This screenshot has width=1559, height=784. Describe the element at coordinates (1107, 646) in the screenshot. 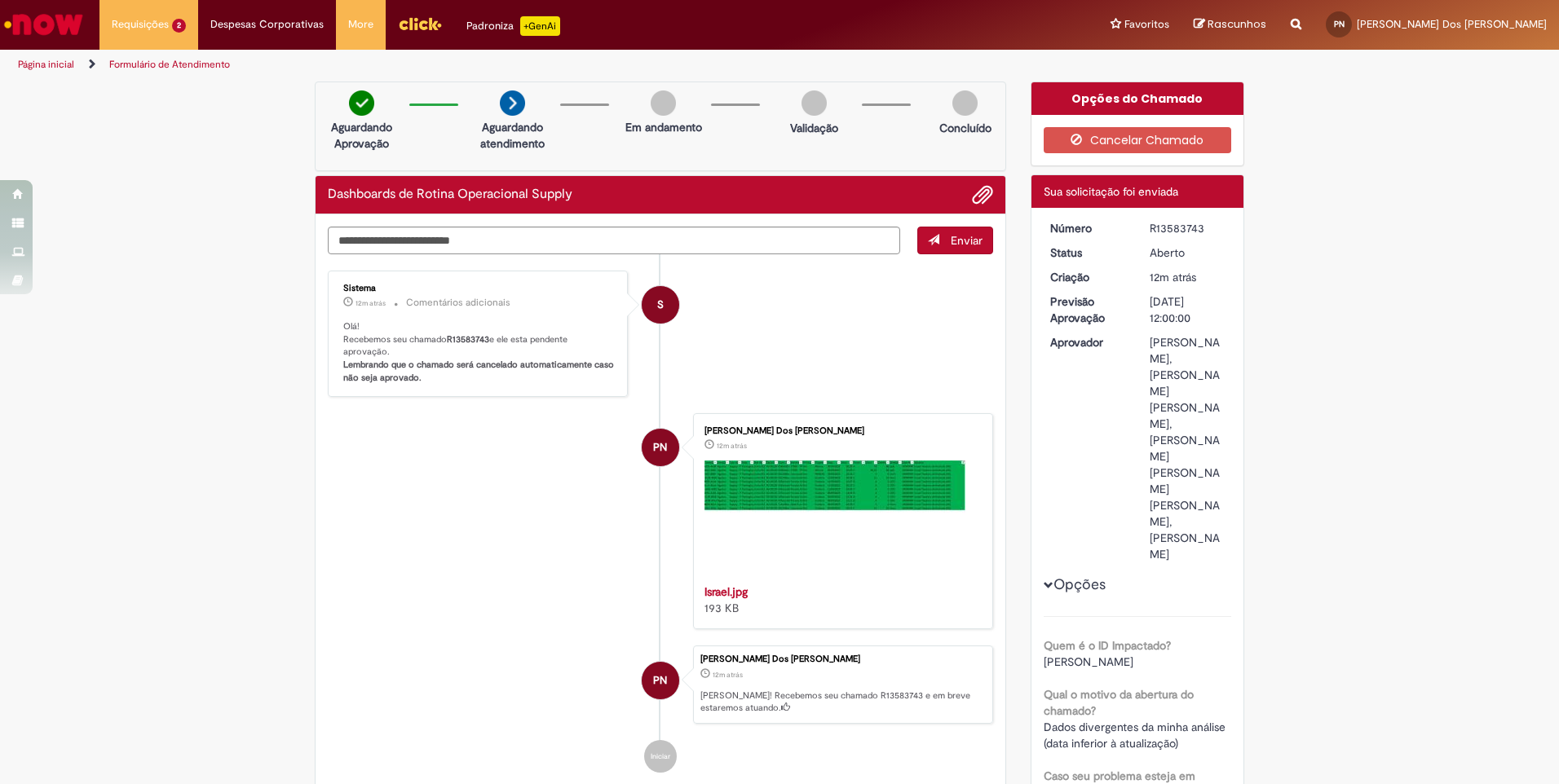

I see `b: Quem é o ID Impactado?` at that location.